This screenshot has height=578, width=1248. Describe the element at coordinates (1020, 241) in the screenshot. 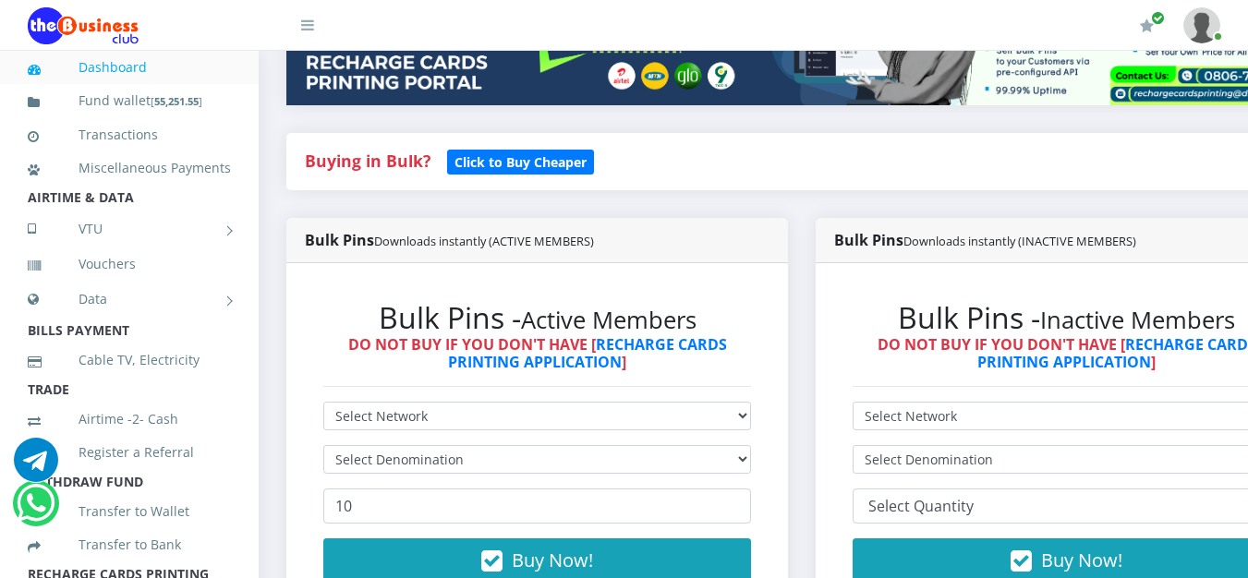

I see `small: Downloads instantly (INACTIVE MEMBERS)` at that location.